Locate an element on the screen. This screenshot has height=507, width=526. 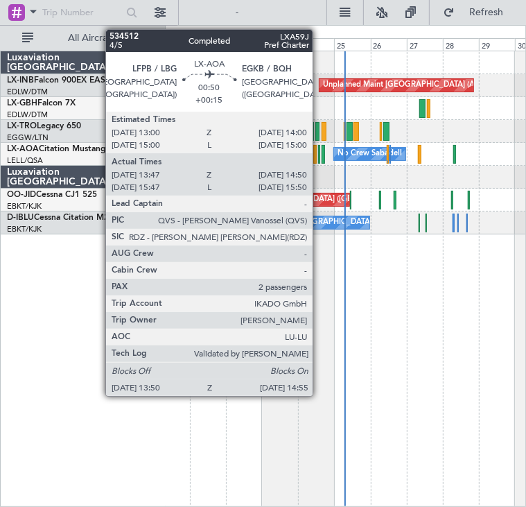
a: LX-GBHFalcon 7X is located at coordinates (41, 103).